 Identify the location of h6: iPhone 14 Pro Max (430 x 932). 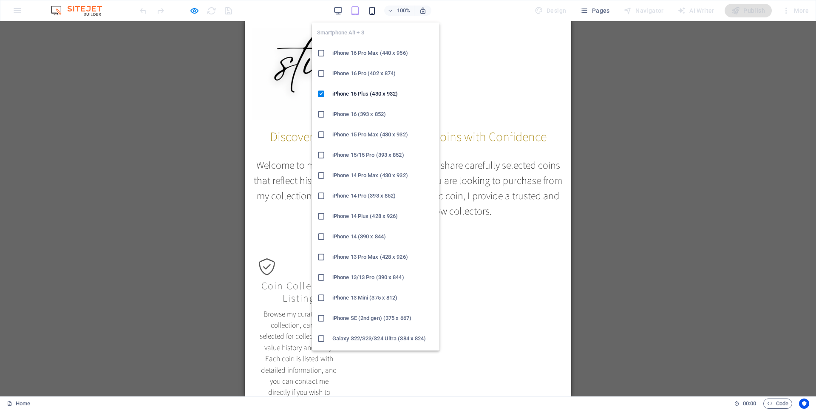
(383, 175).